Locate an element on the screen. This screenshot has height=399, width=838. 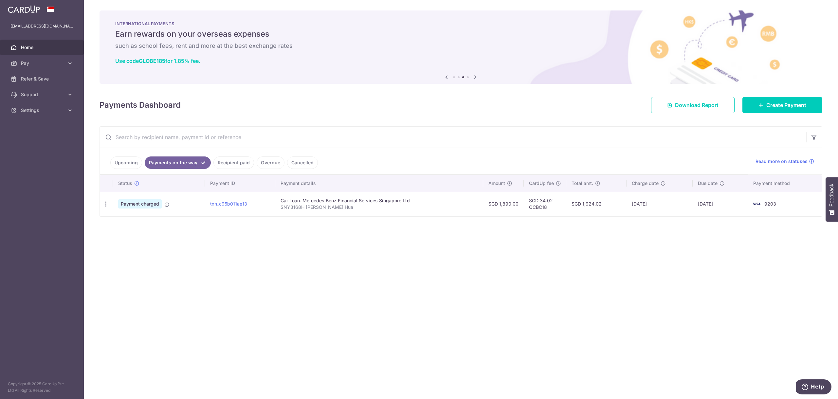
td: SGD 1,890.00 is located at coordinates (503, 204).